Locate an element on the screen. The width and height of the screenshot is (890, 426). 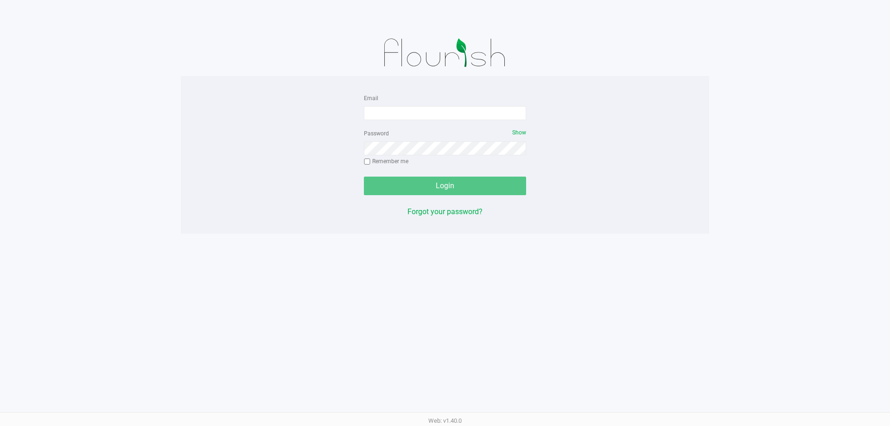
label: Email is located at coordinates (371, 98).